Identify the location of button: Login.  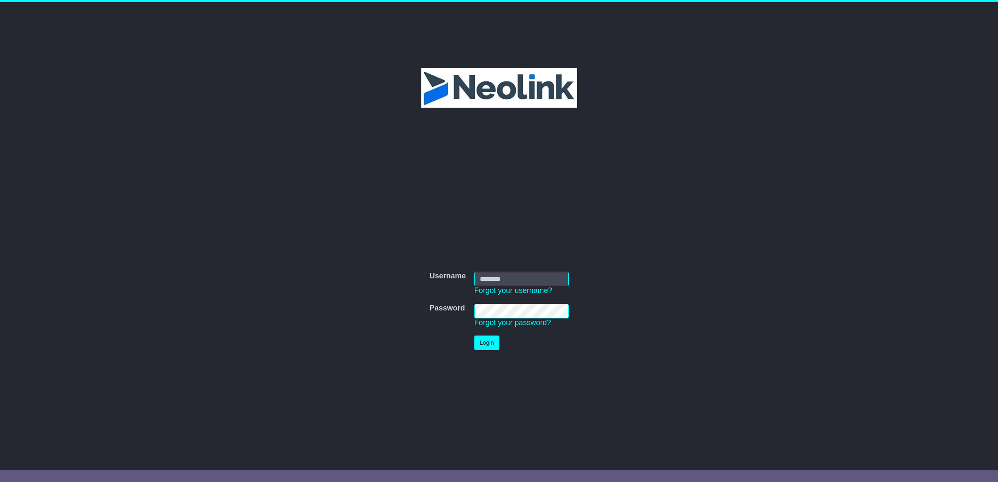
(487, 343).